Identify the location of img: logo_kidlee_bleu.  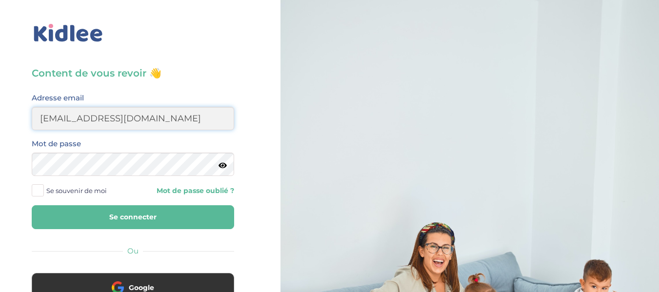
(68, 33).